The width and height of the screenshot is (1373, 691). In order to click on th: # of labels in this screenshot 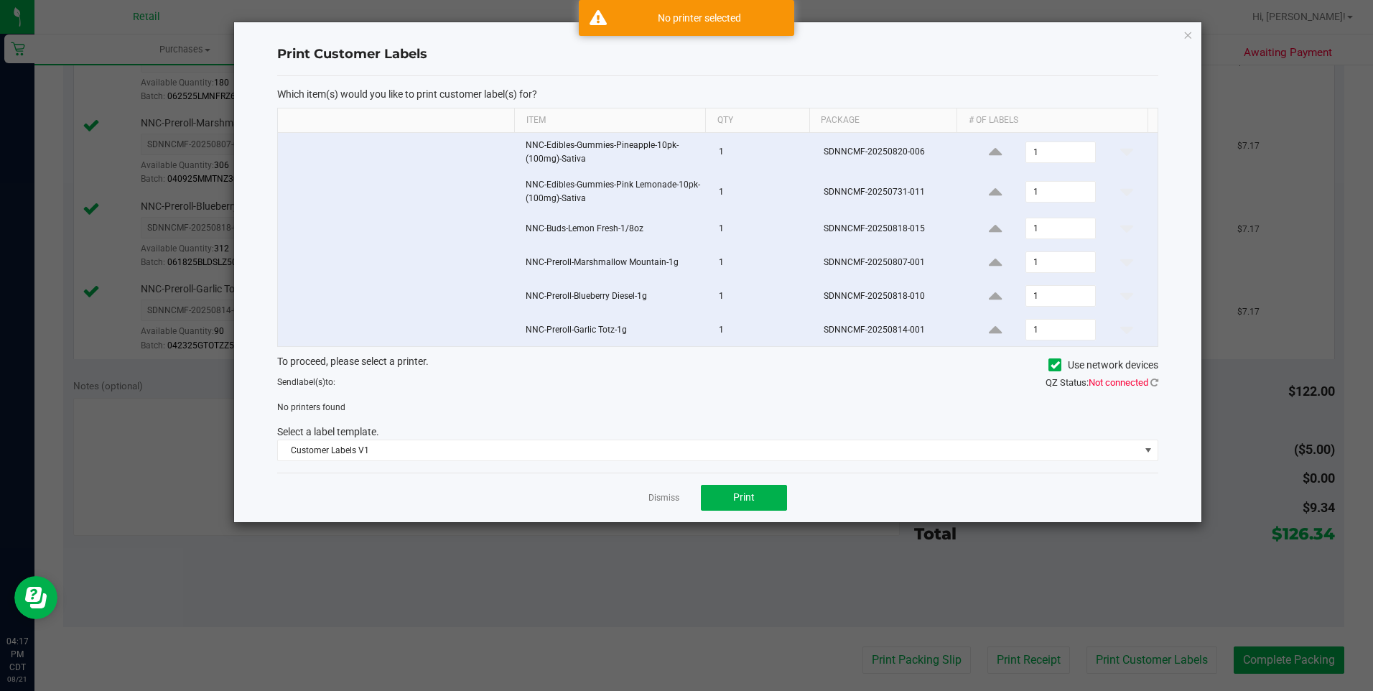, I will do `click(1052, 121)`.